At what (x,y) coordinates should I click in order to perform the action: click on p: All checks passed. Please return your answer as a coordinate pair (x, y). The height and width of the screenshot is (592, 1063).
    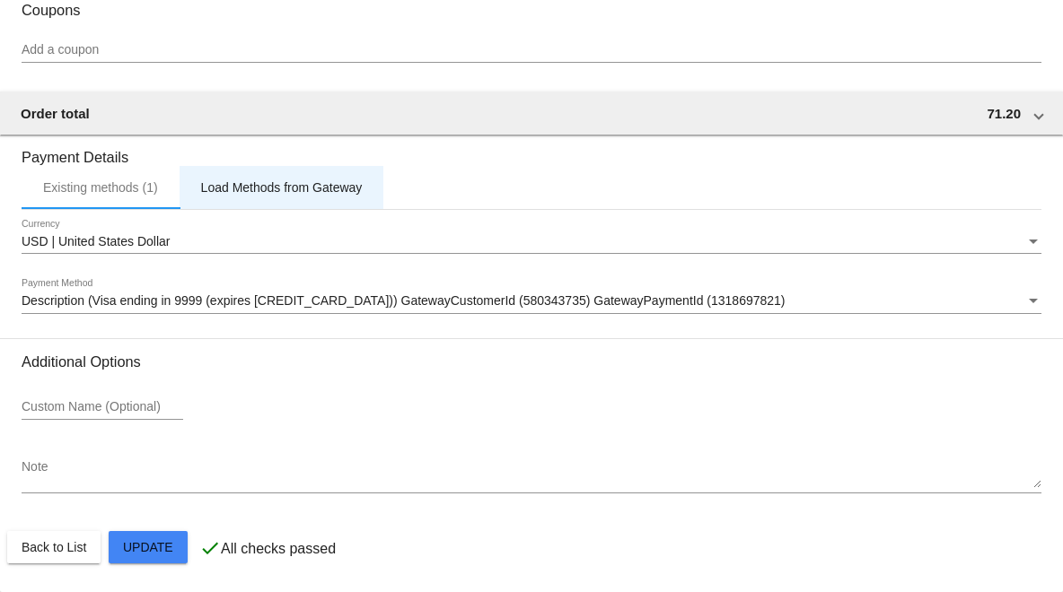
    Looking at the image, I should click on (278, 549).